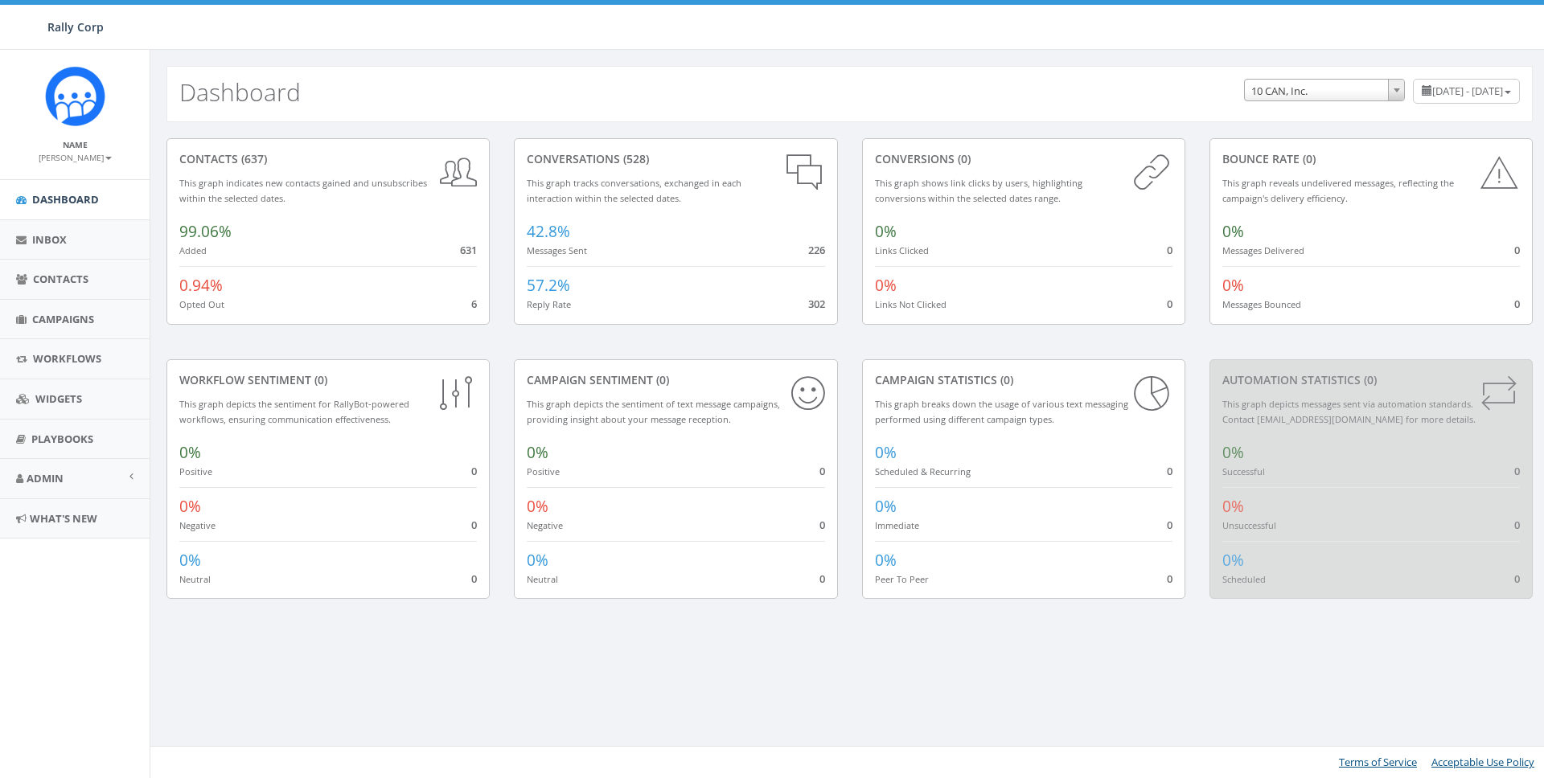 This screenshot has width=1544, height=778. Describe the element at coordinates (896, 525) in the screenshot. I see `small: Immediate` at that location.